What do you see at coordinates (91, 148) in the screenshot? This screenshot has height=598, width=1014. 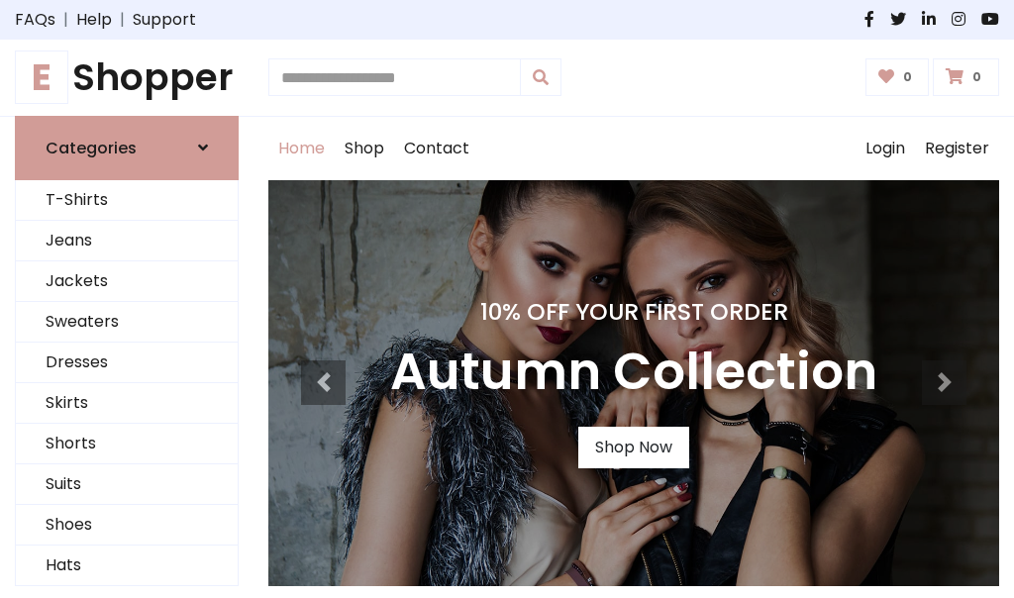 I see `h6: Categories` at bounding box center [91, 148].